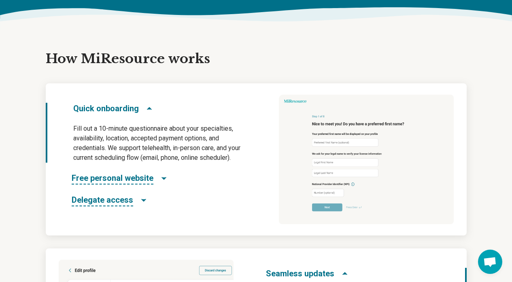 This screenshot has width=512, height=282. What do you see at coordinates (307, 273) in the screenshot?
I see `button: Seamless updates` at bounding box center [307, 273].